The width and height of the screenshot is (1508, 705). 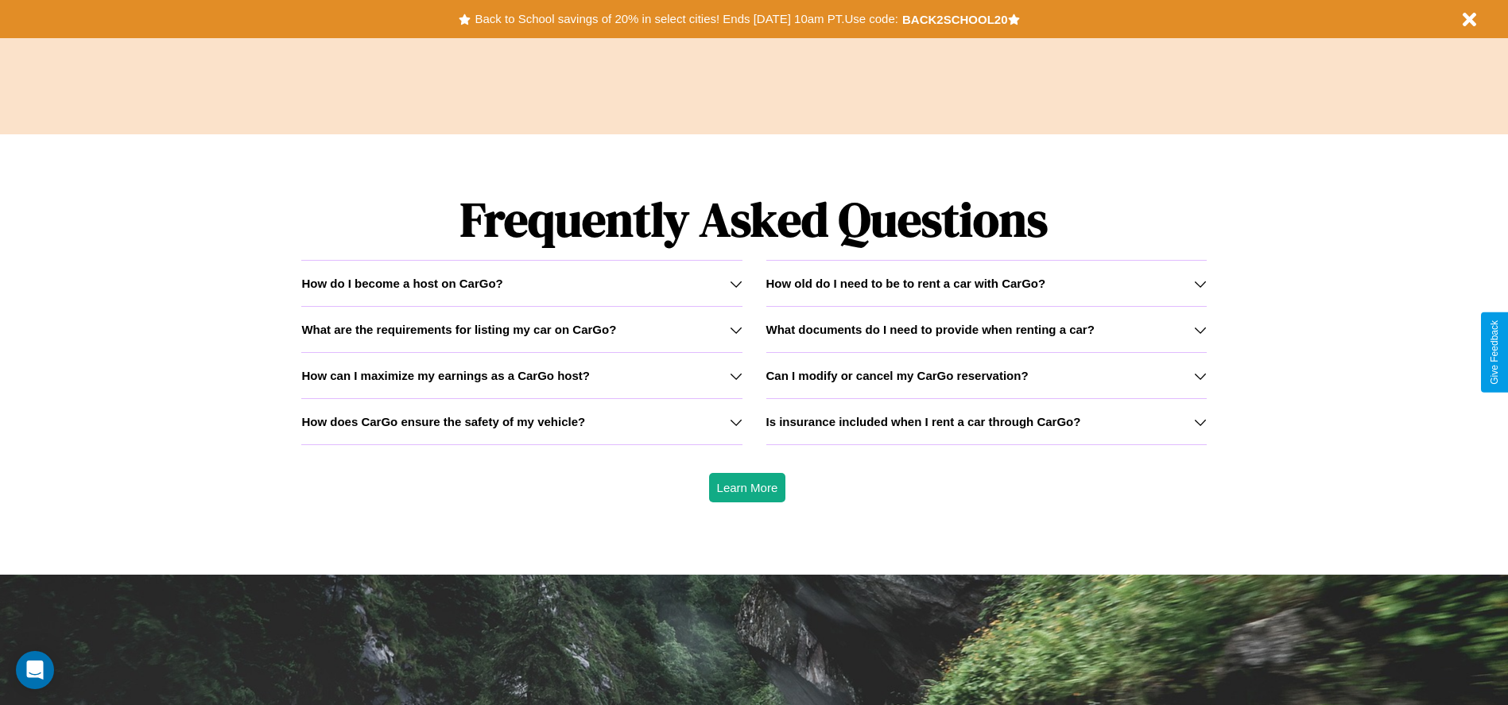 What do you see at coordinates (747, 487) in the screenshot?
I see `button: Learn More` at bounding box center [747, 487].